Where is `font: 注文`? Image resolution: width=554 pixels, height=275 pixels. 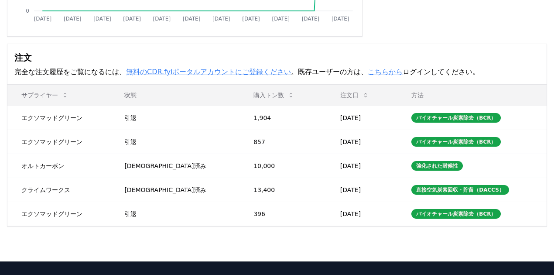
font: 注文 is located at coordinates (23, 58).